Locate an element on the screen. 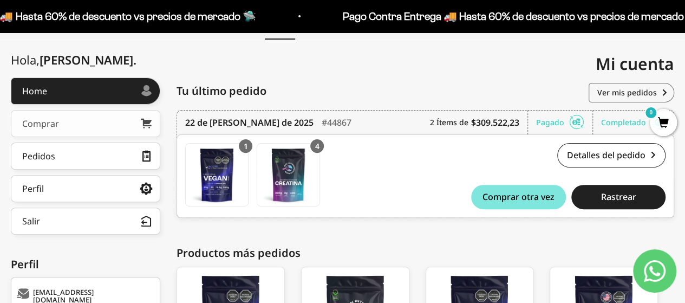 The width and height of the screenshot is (685, 303). button: Comprar otra vez is located at coordinates (518, 197).